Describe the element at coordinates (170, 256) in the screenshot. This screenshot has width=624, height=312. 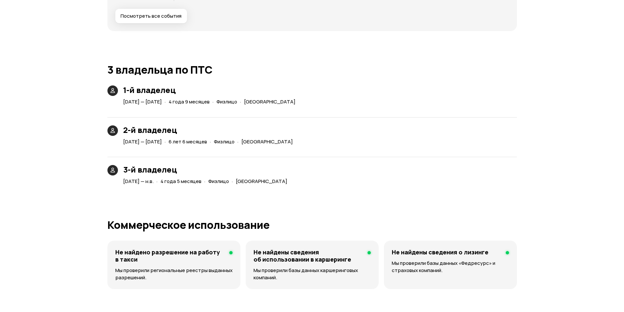
I see `h4: Не найдено разрешение на работу в такси` at that location.